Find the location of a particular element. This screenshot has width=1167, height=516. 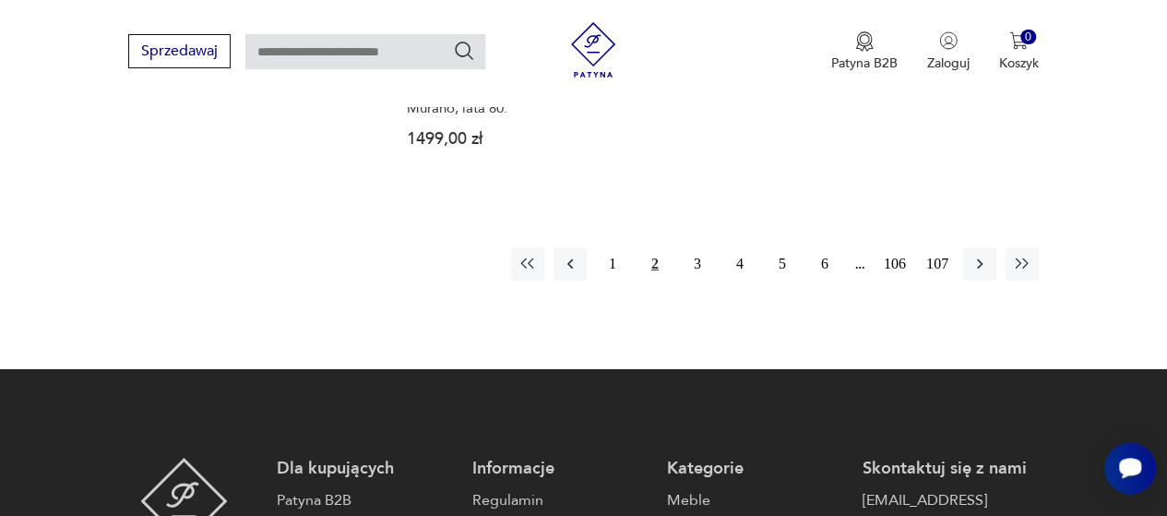

p: Kategorie is located at coordinates (754, 469).